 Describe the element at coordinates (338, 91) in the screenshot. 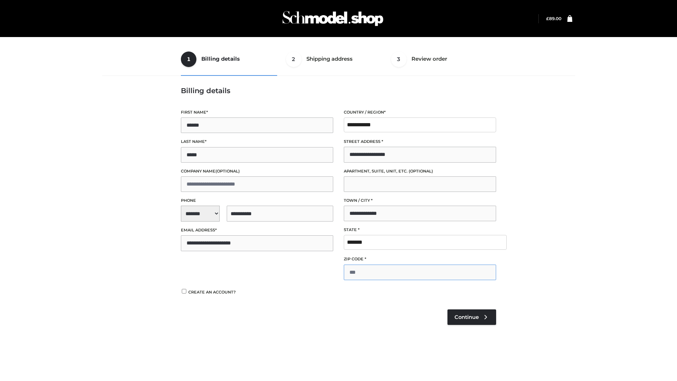

I see `h3: Billing details` at that location.